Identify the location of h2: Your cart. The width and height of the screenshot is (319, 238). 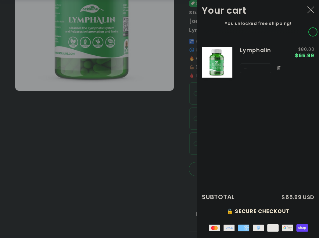
(224, 10).